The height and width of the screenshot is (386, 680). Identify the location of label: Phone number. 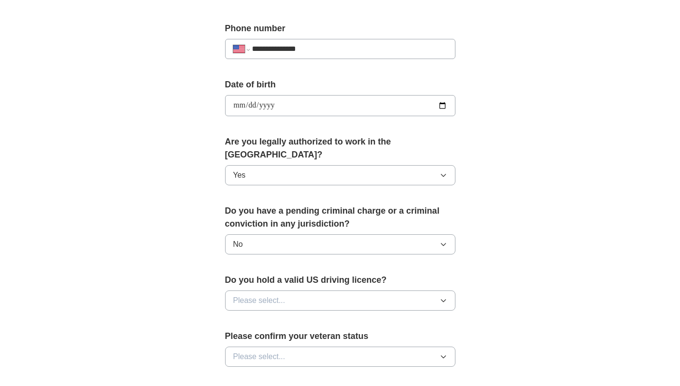
(340, 28).